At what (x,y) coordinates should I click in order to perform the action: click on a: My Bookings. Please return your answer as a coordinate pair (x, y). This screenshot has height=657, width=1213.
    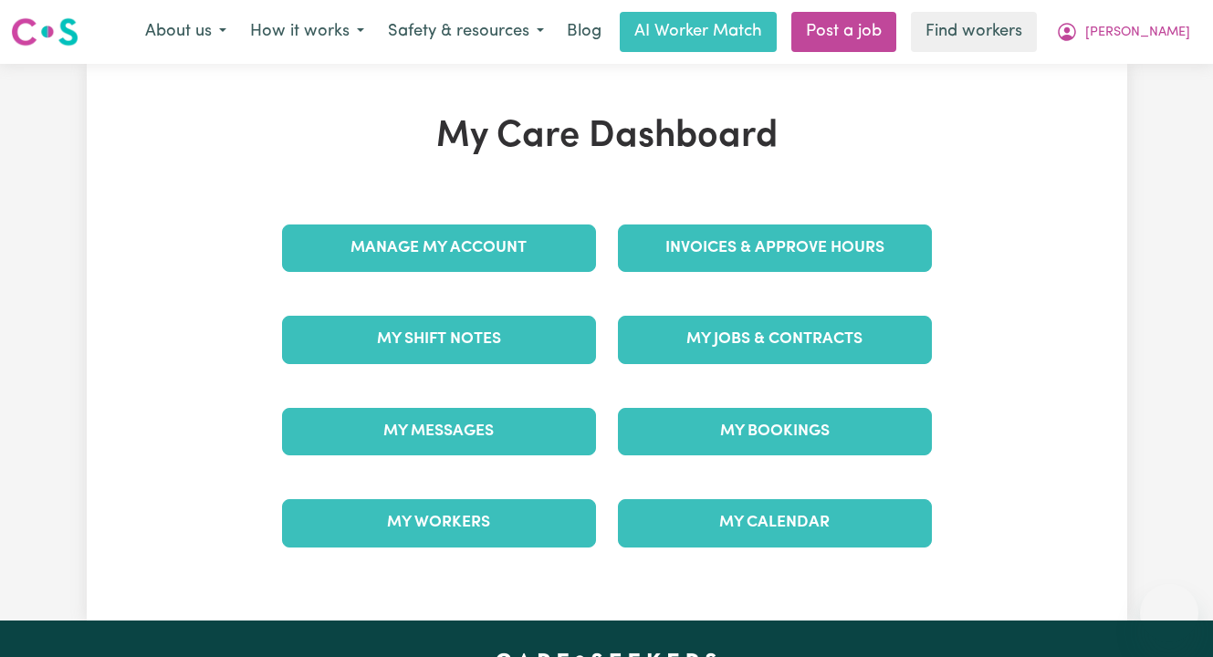
    Looking at the image, I should click on (775, 432).